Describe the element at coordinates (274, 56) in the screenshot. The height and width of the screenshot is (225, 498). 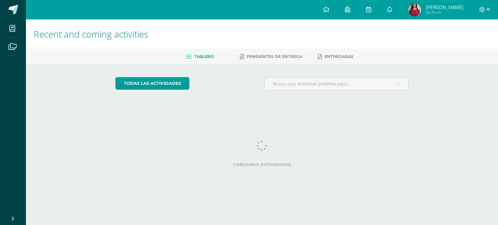
I see `span: Pendientes de entrega` at that location.